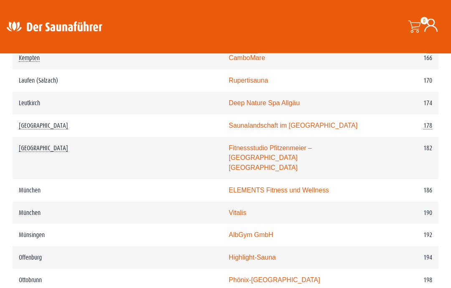  What do you see at coordinates (117, 104) in the screenshot?
I see `td: Leutkirch` at bounding box center [117, 104].